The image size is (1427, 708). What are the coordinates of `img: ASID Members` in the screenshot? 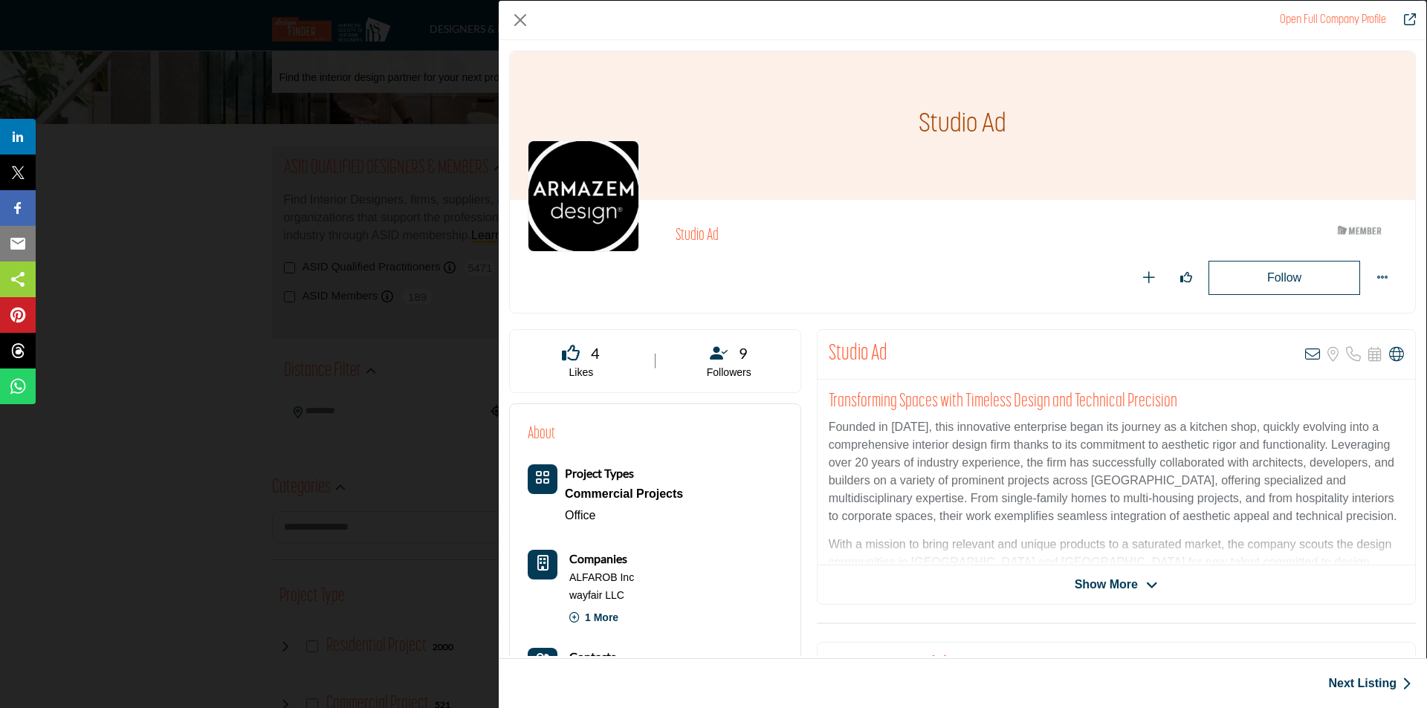 It's located at (1360, 230).